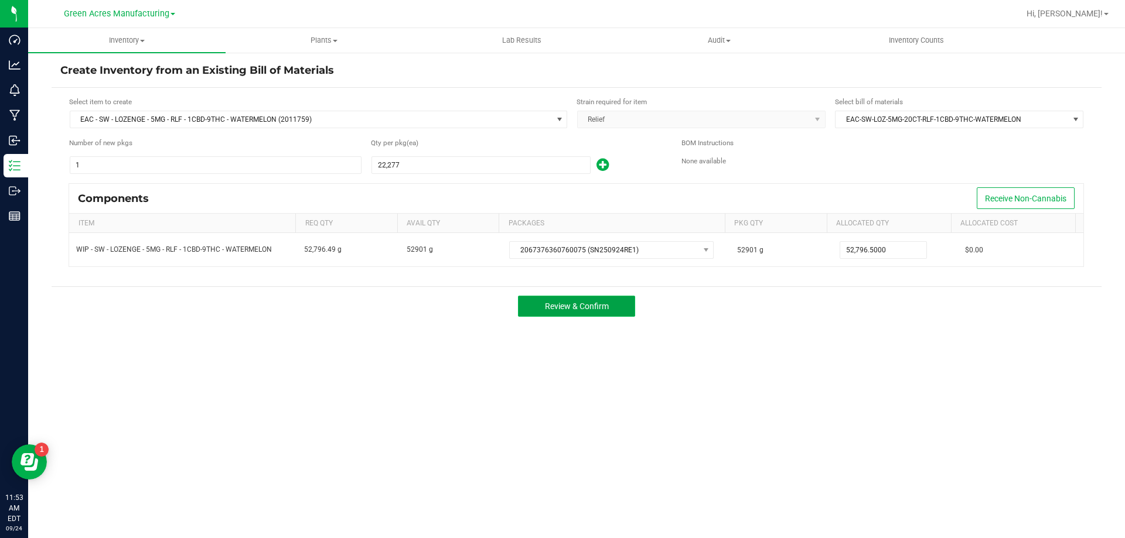  I want to click on span: Number of new packages to create, so click(101, 143).